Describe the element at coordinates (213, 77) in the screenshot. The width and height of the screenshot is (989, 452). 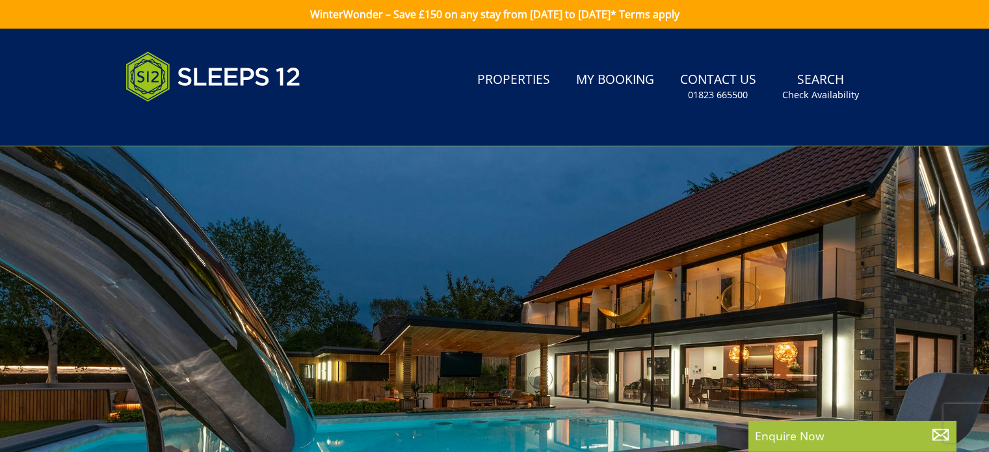
I see `img: Sleeps 12` at that location.